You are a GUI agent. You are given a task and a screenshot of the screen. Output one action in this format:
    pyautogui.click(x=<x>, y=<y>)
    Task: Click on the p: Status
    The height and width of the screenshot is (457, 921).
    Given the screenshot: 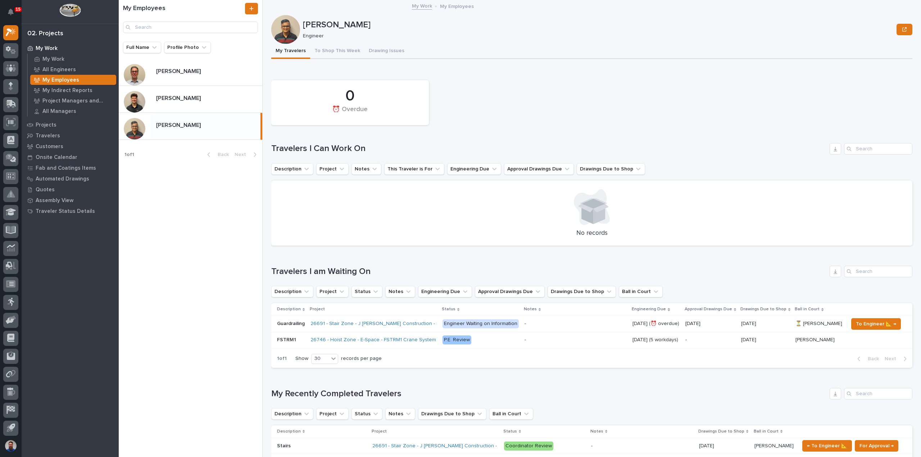 What is the action you would take?
    pyautogui.click(x=510, y=432)
    